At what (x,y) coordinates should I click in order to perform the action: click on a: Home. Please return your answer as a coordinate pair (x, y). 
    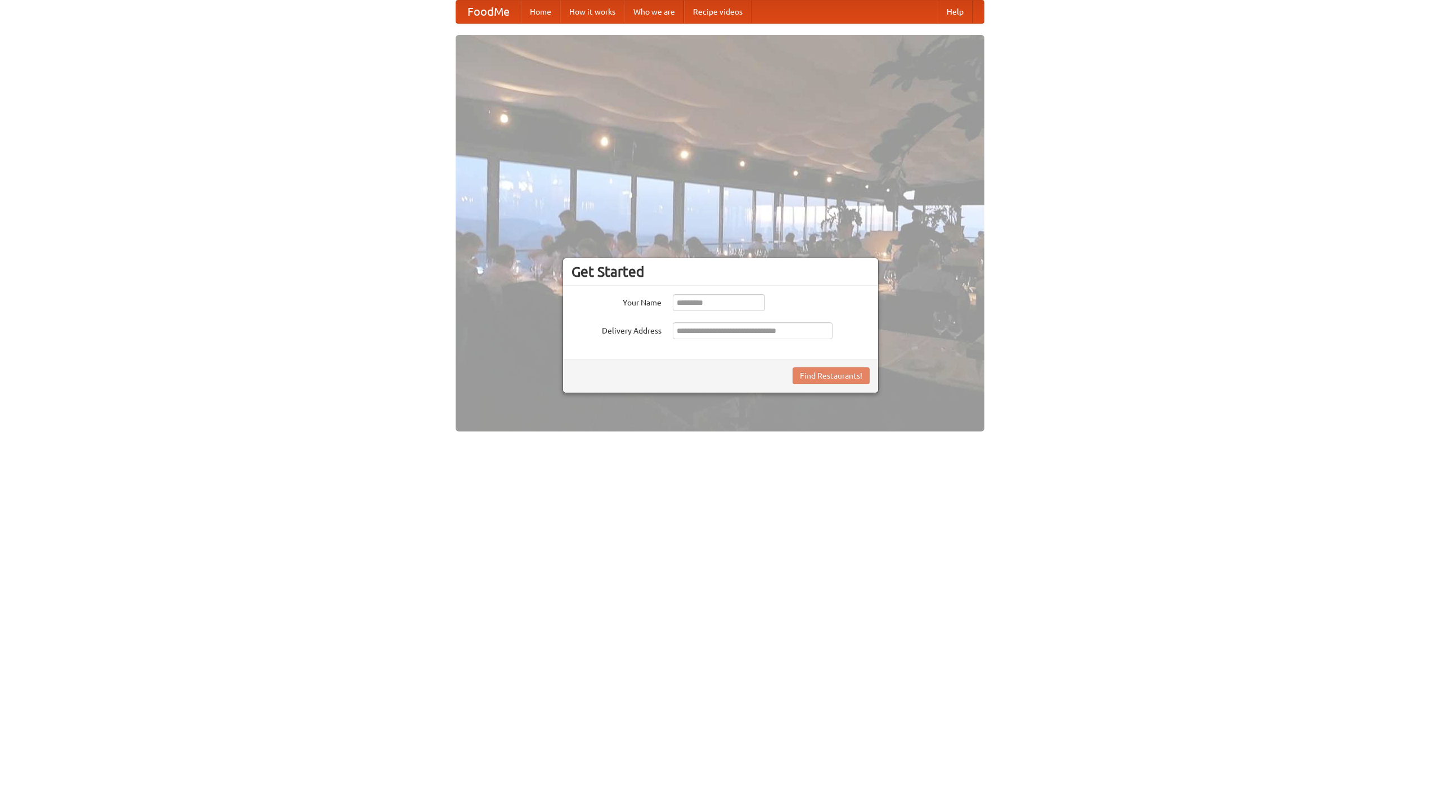
    Looking at the image, I should click on (541, 12).